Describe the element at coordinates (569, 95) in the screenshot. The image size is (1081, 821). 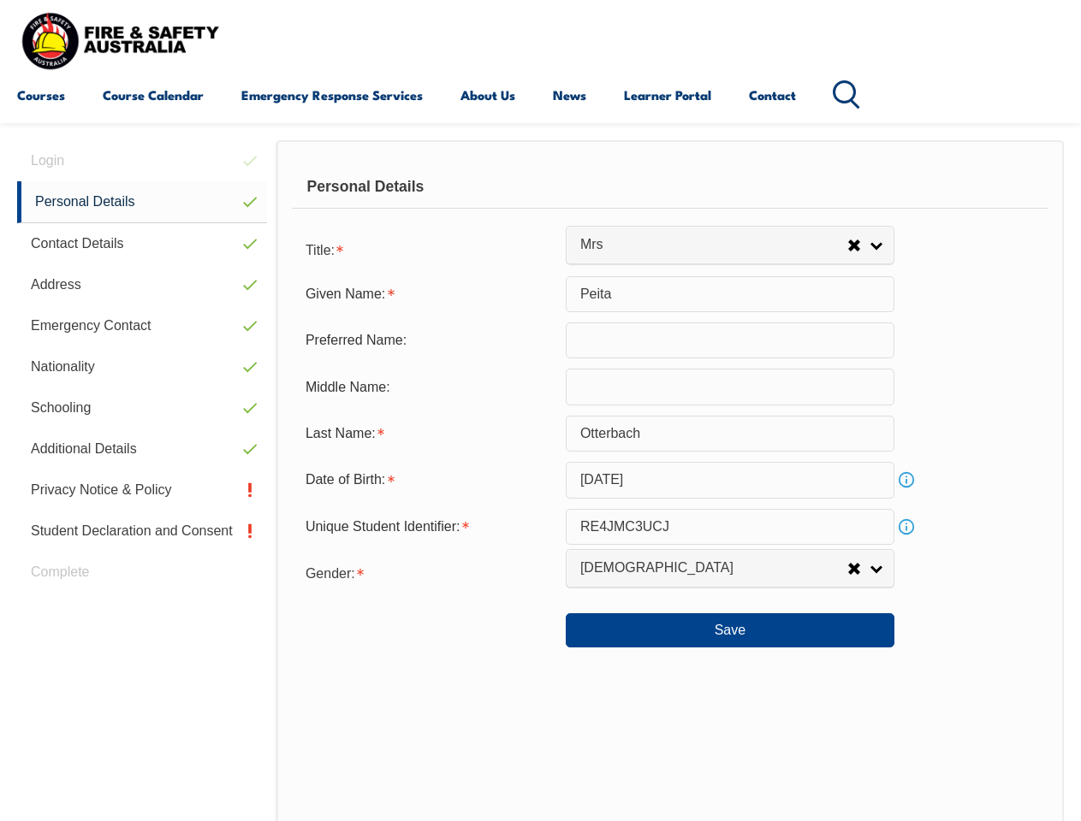
I see `a: News` at that location.